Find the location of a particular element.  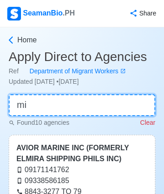

a: 09338586185 is located at coordinates (43, 180).